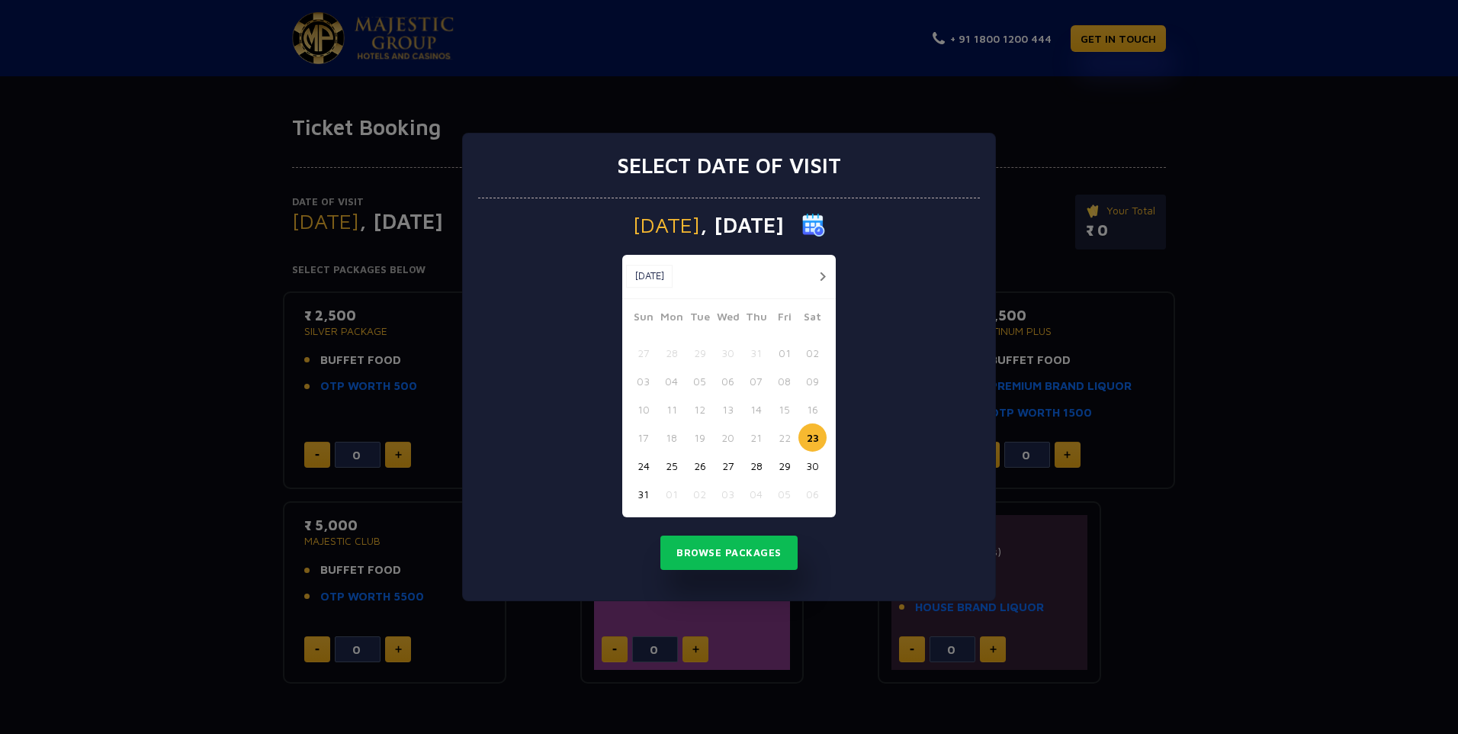 Image resolution: width=1458 pixels, height=734 pixels. Describe the element at coordinates (784, 381) in the screenshot. I see `button: 08` at that location.